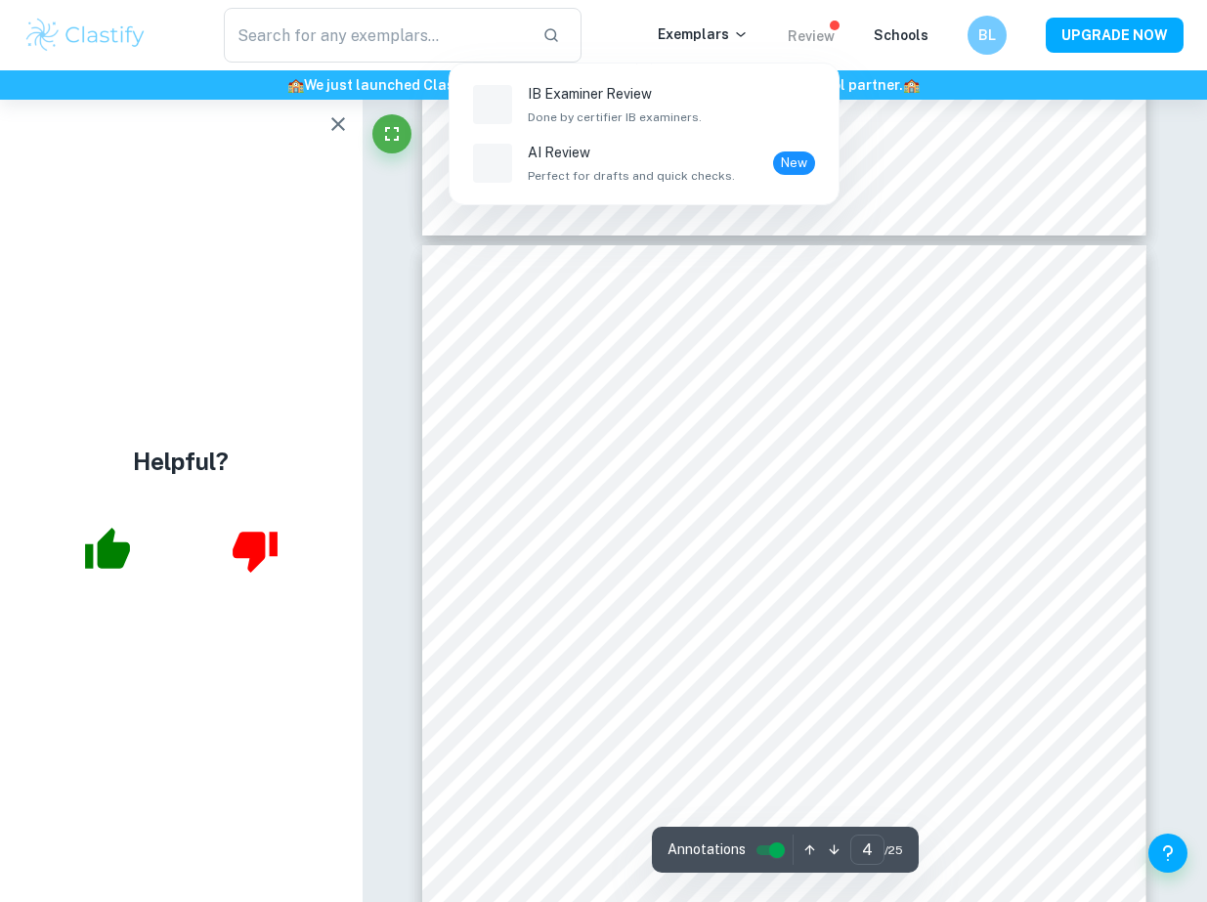 The image size is (1207, 902). What do you see at coordinates (615, 94) in the screenshot?
I see `p: IB Examiner Review` at bounding box center [615, 94].